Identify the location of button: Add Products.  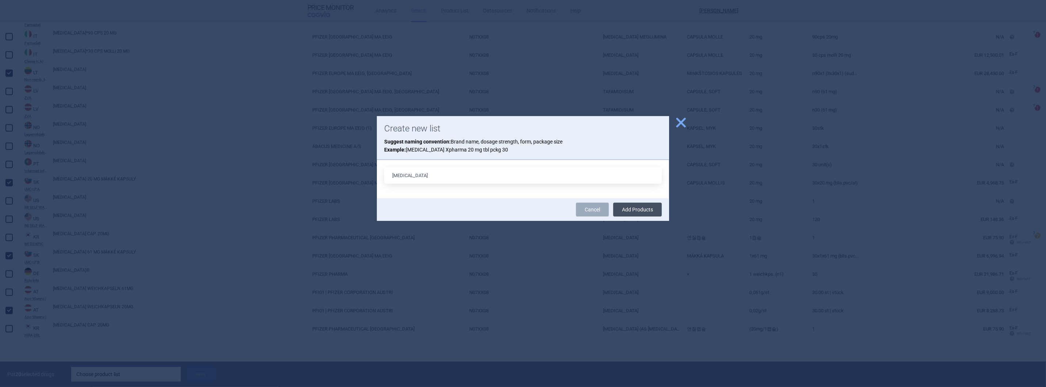
(637, 210).